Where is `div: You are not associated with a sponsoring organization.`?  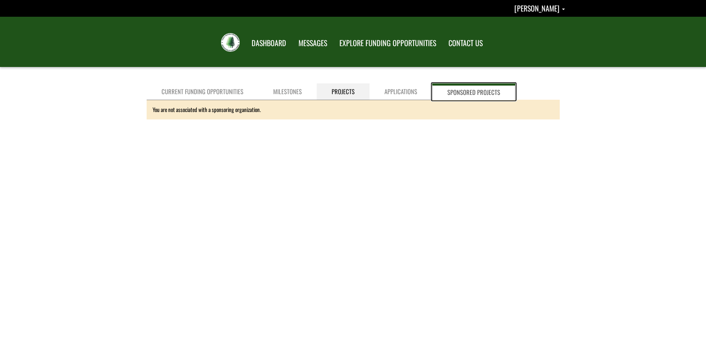
div: You are not associated with a sponsoring organization. is located at coordinates (353, 109).